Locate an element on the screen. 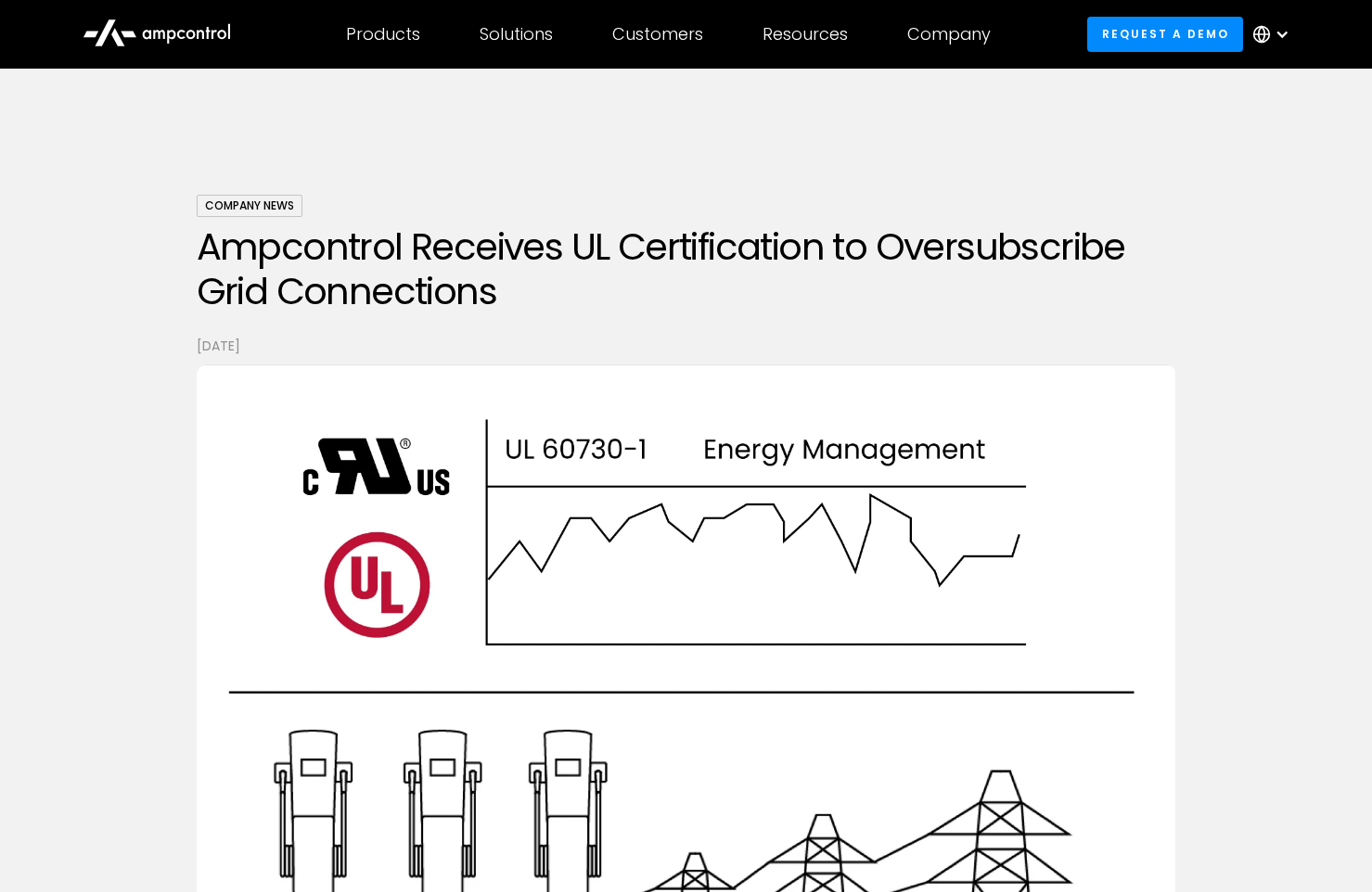 The image size is (1372, 892). a: Request a demo is located at coordinates (1165, 34).